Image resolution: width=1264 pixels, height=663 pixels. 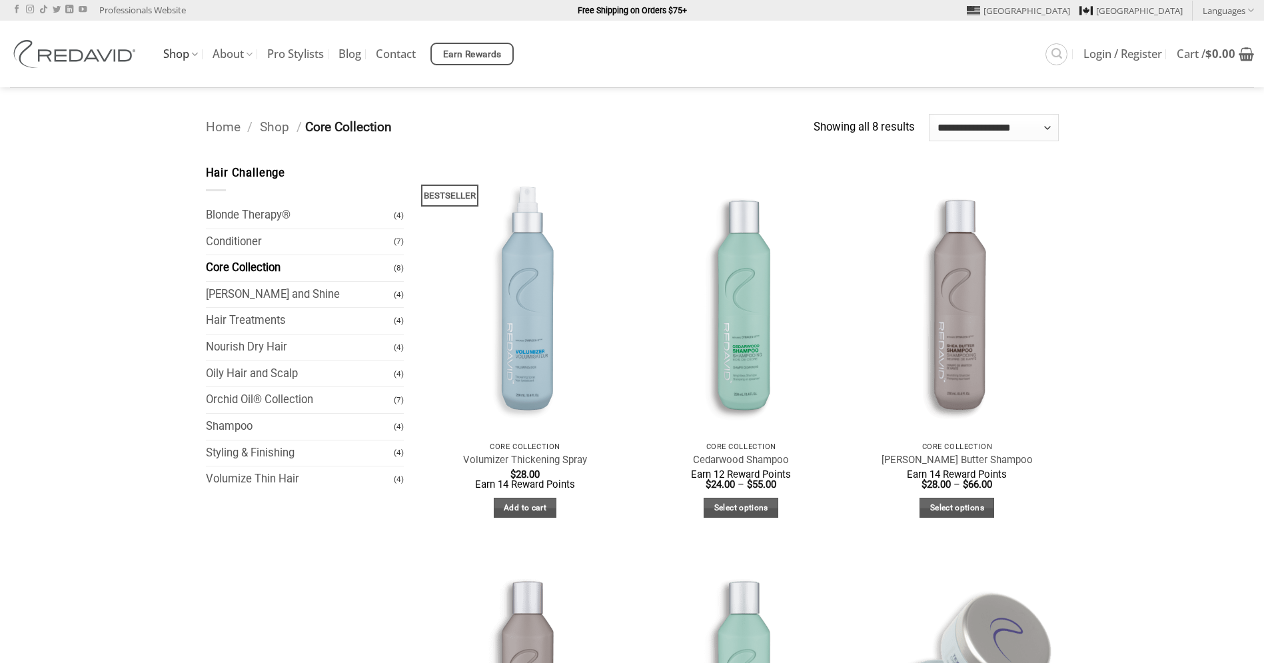 I want to click on span: Hair Challenge, so click(x=246, y=173).